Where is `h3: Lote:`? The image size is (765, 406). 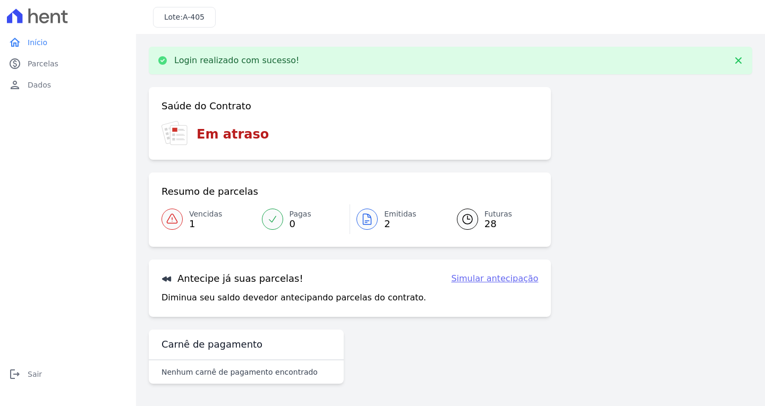
h3: Lote: is located at coordinates (184, 17).